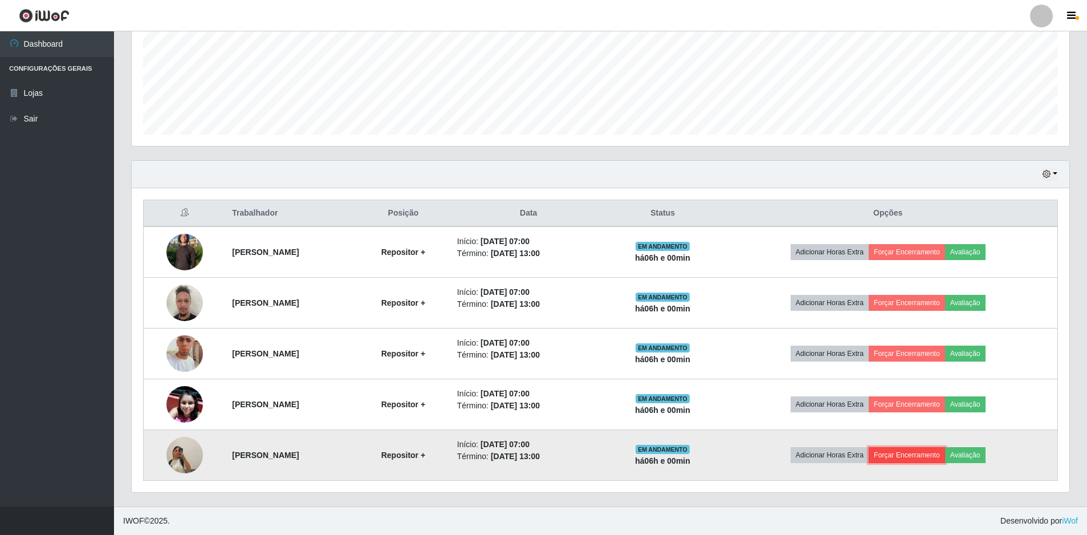  What do you see at coordinates (663, 213) in the screenshot?
I see `th: Status` at bounding box center [663, 213].